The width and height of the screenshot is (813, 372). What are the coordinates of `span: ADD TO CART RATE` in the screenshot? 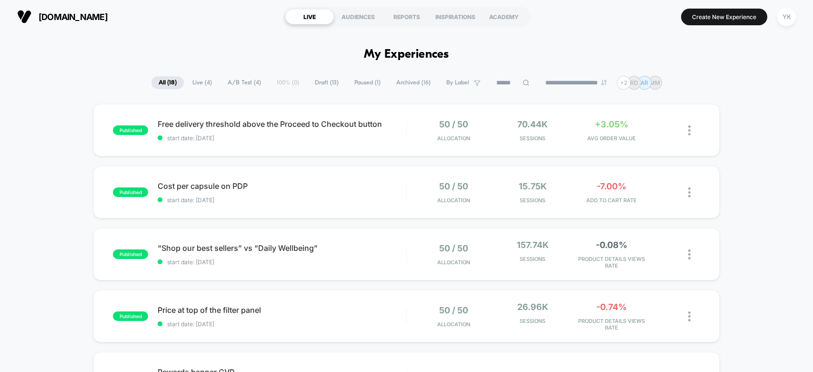 It's located at (612, 200).